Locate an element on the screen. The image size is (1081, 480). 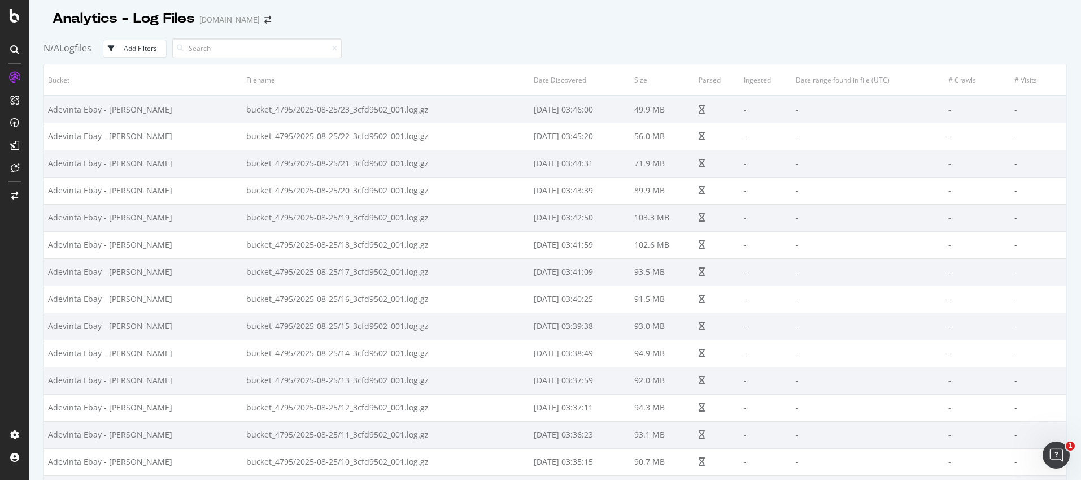
td: bucket_4795/2025-08-25/18_3cfd9502_001.log.gz is located at coordinates (386, 245).